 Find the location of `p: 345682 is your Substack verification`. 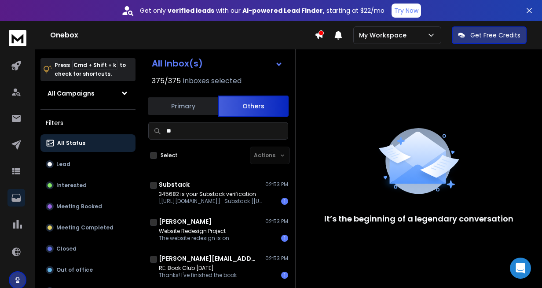

p: 345682 is your Substack verification is located at coordinates (211, 194).